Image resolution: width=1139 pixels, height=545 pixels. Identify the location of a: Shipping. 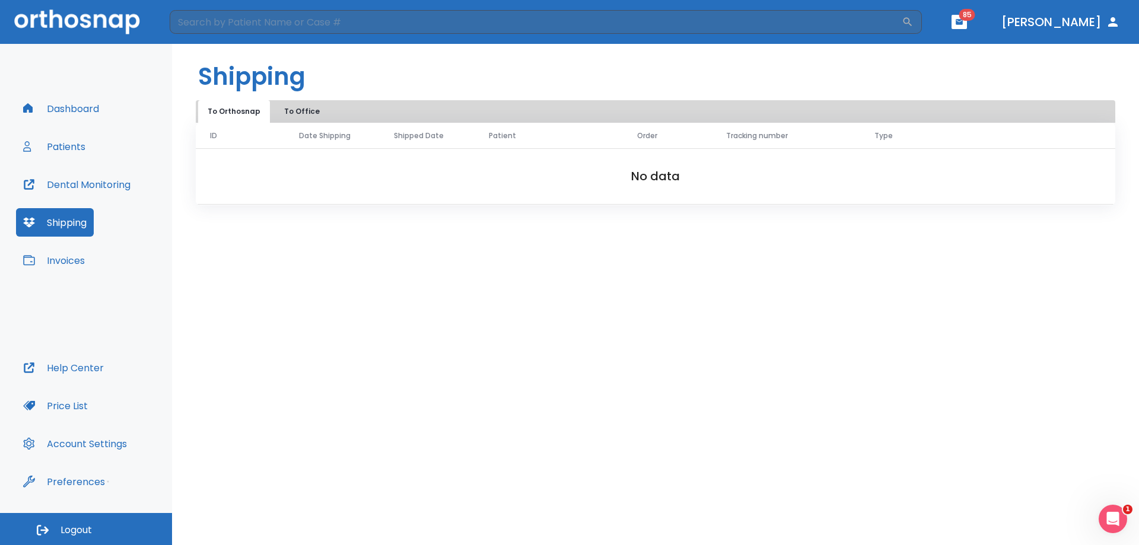
(55, 222).